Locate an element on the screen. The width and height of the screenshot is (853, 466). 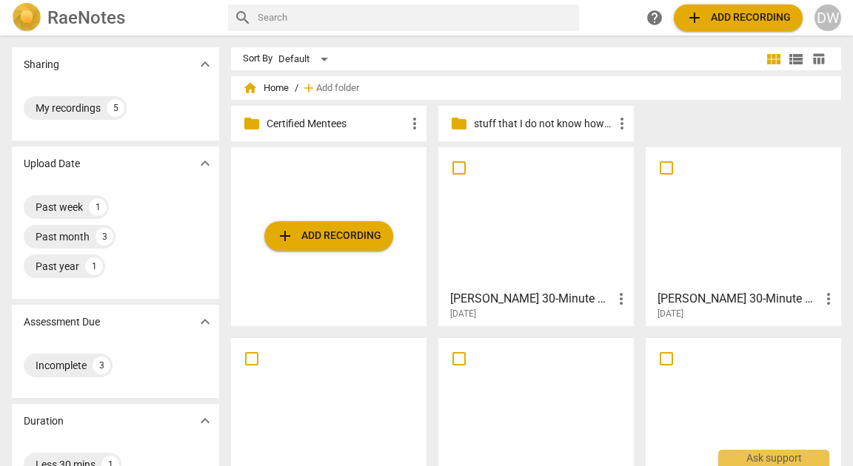
span: Add folder is located at coordinates (338, 88).